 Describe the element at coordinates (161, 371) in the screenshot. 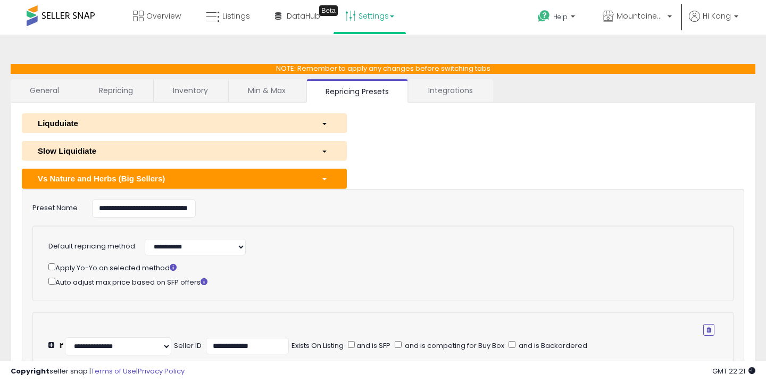

I see `a: Privacy Policy` at that location.